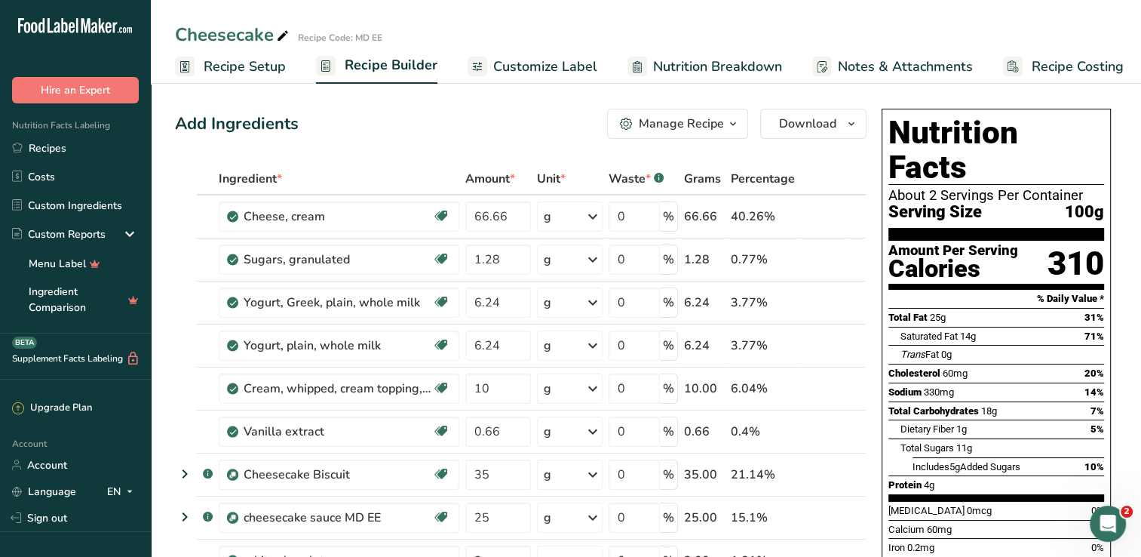  I want to click on span: 0g, so click(946, 354).